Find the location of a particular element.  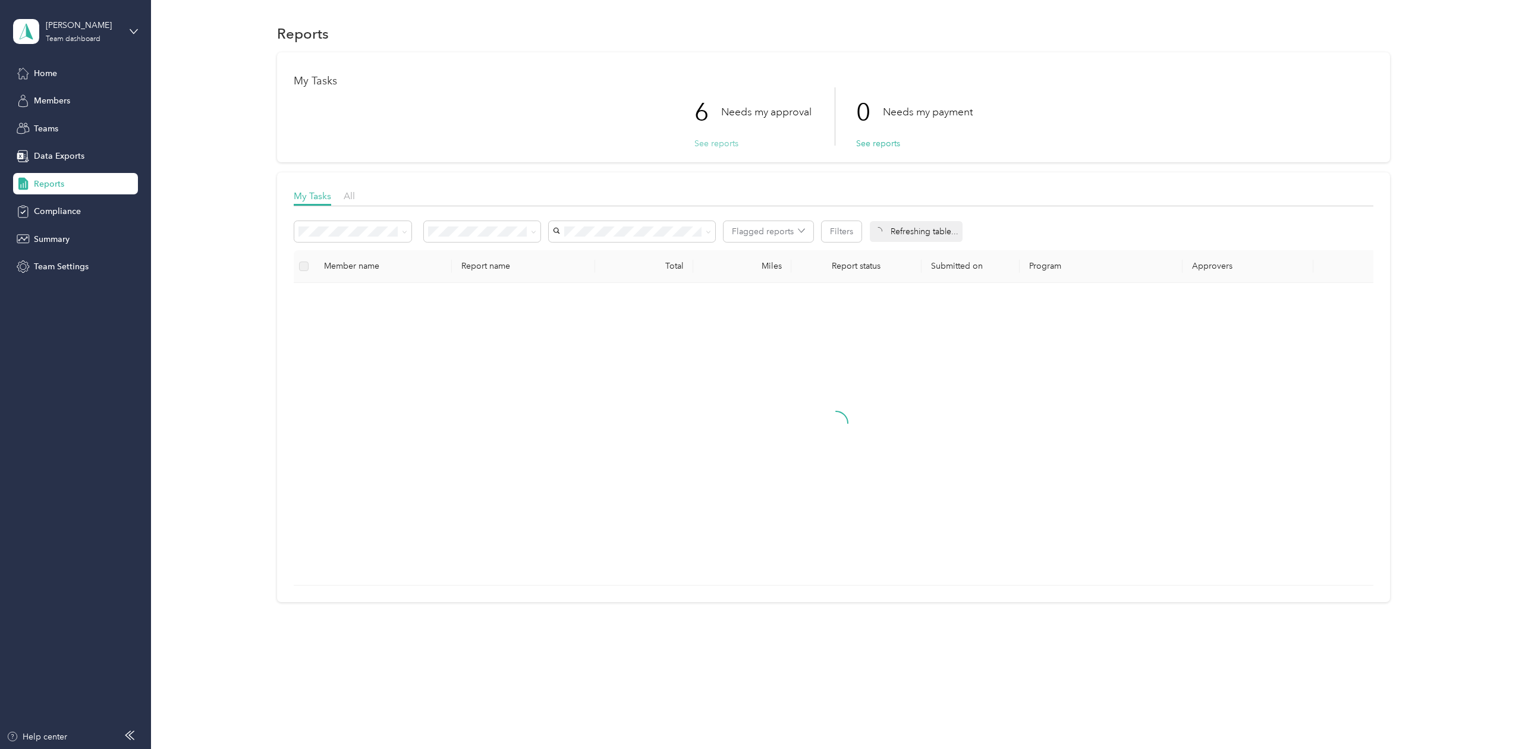

span: Home is located at coordinates (45, 73).